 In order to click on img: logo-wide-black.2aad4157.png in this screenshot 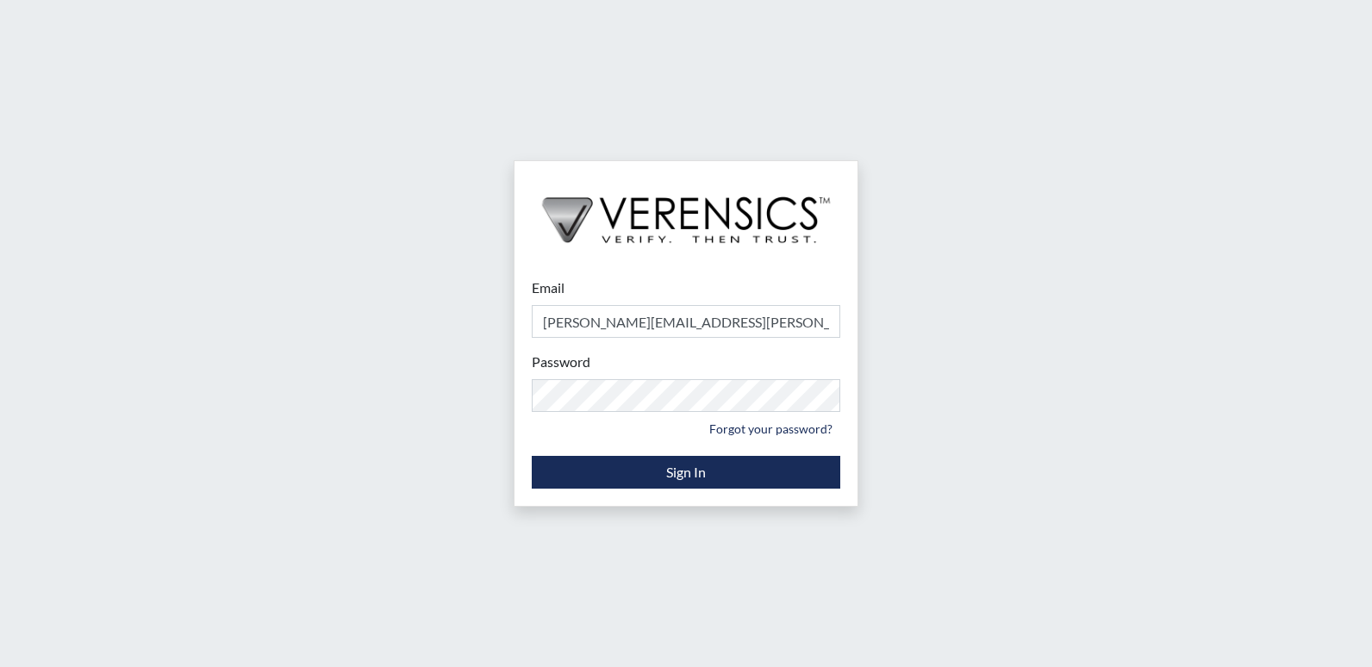, I will do `click(686, 211)`.